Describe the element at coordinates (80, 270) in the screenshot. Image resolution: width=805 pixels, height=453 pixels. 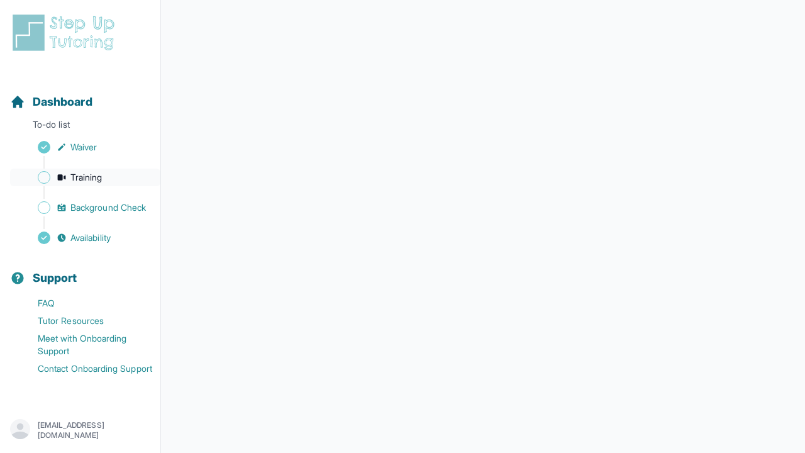
I see `button: Support` at that location.